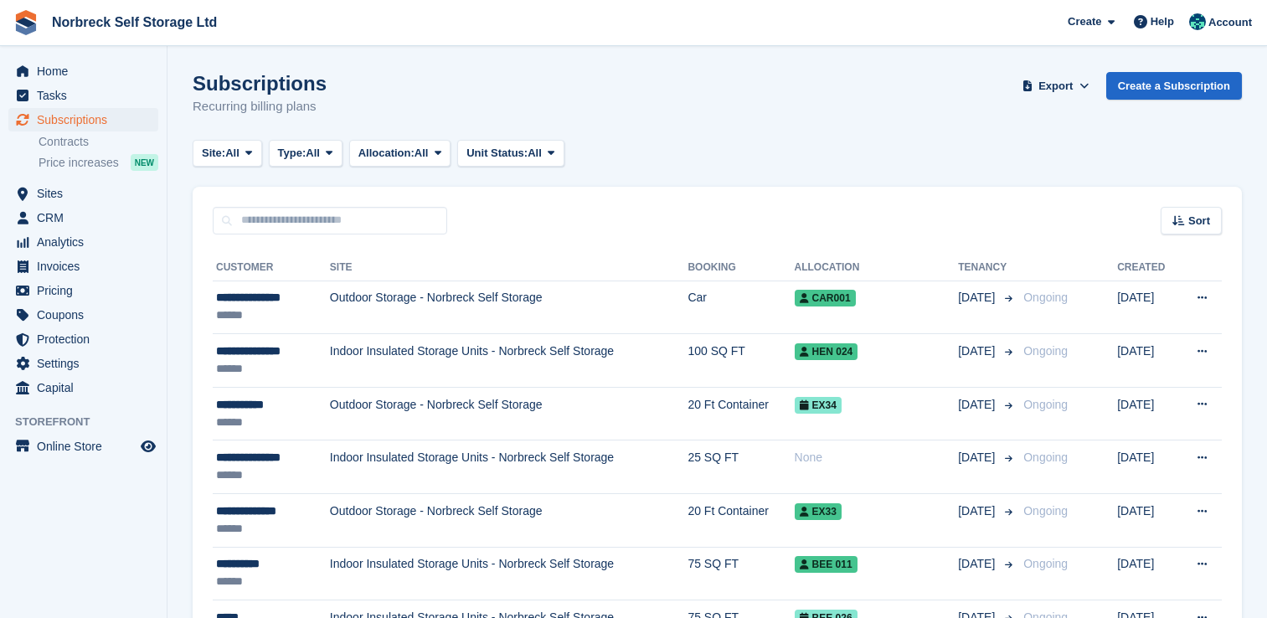 This screenshot has width=1267, height=618. I want to click on span: Price increases, so click(79, 163).